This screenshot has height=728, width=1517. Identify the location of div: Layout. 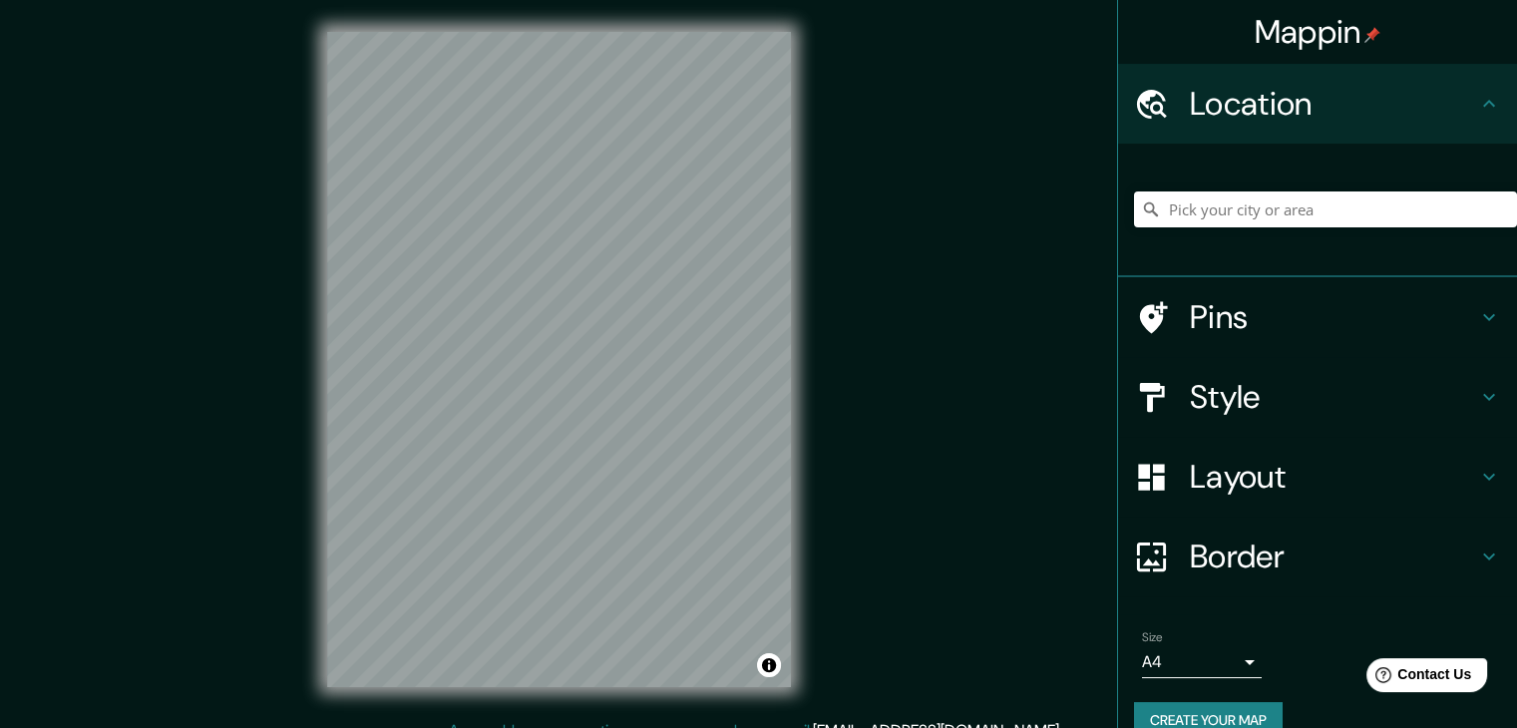
(1317, 477).